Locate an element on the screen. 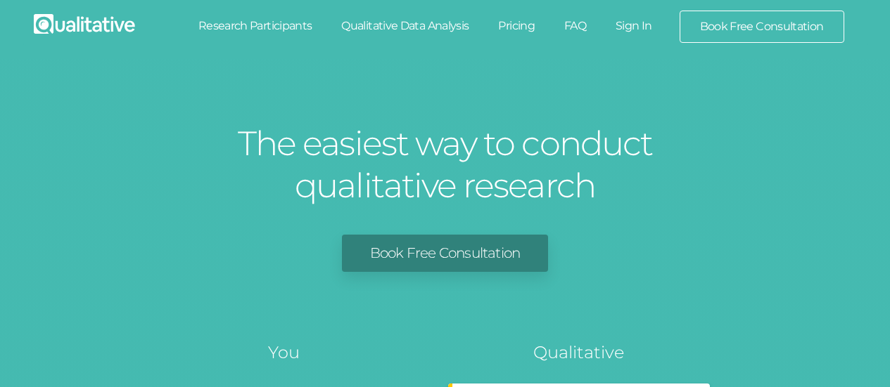 The height and width of the screenshot is (387, 890). h1: The easiest way to conduct qualitative research is located at coordinates (445, 165).